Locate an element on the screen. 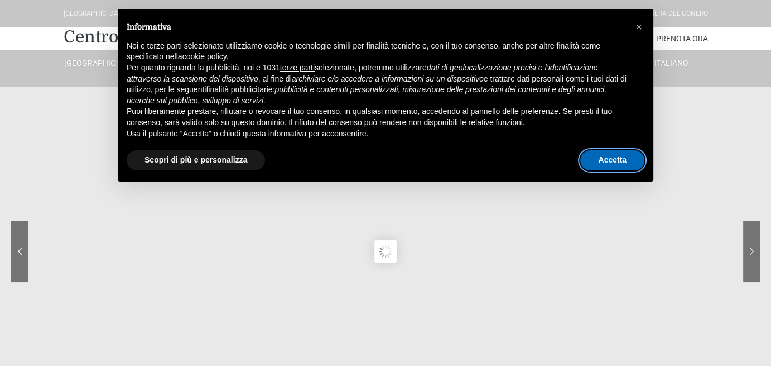 This screenshot has height=366, width=771. em: dati di geolocalizzazione precisi e l’identificazione attraverso la scansione del dispositivo is located at coordinates (362, 73).